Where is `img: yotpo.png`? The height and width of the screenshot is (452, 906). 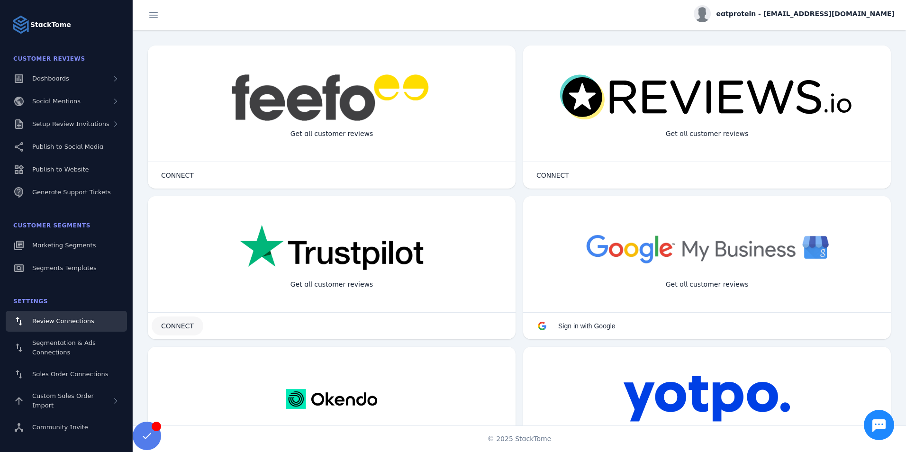 img: yotpo.png is located at coordinates (706, 399).